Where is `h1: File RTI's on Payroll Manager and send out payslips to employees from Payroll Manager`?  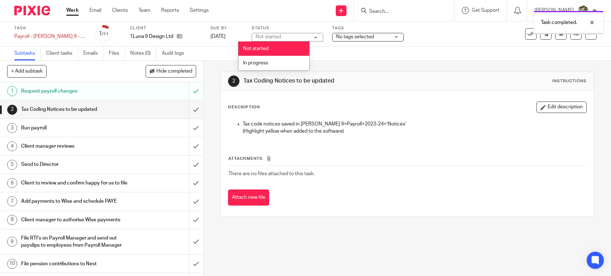 h1: File RTI's on Payroll Manager and send out payslips to employees from Payroll Manager is located at coordinates (74, 242).